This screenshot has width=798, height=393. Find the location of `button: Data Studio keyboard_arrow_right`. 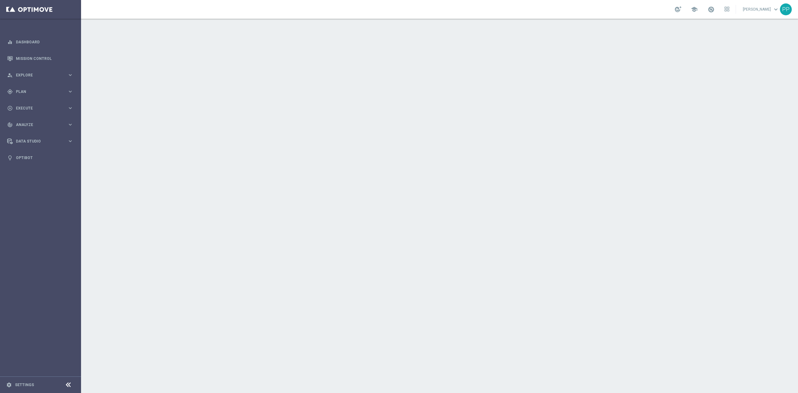

button: Data Studio keyboard_arrow_right is located at coordinates (40, 141).